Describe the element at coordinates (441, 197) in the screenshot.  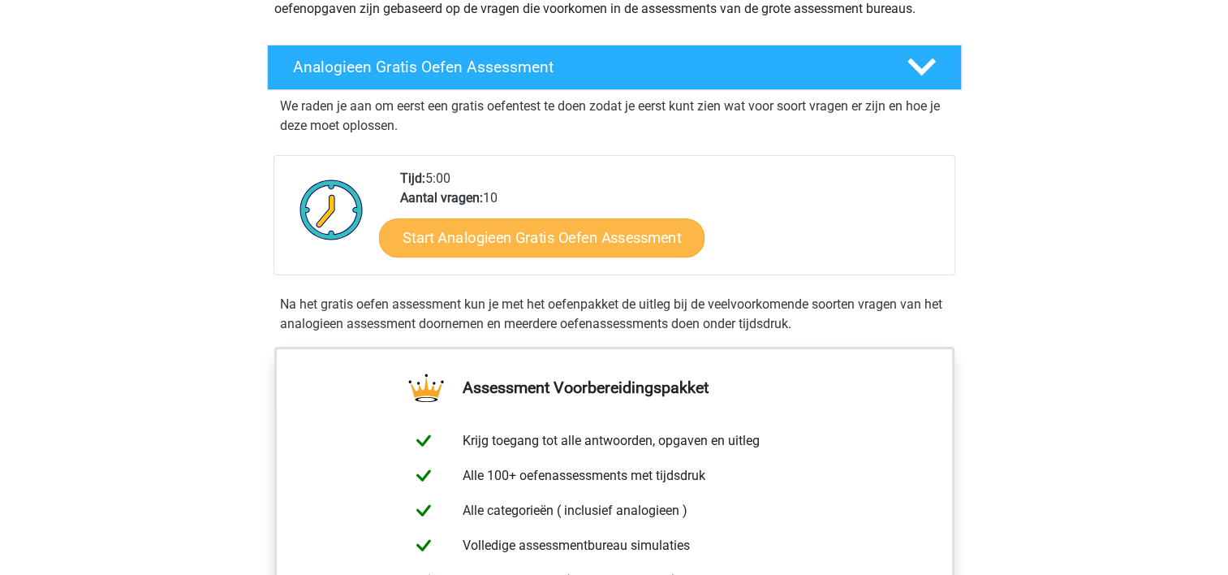
I see `b: Aantal vragen:` at that location.